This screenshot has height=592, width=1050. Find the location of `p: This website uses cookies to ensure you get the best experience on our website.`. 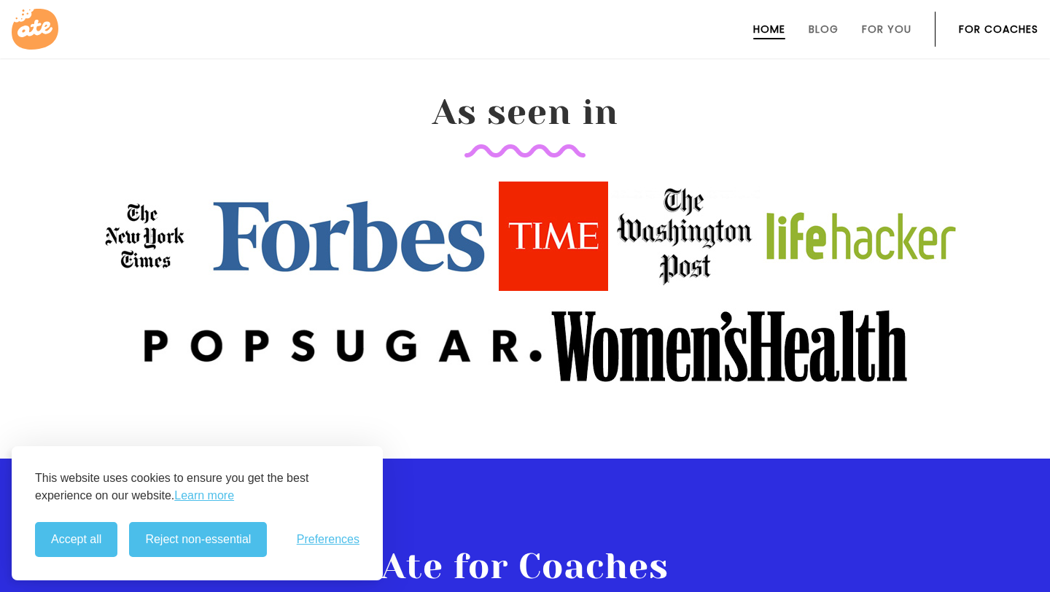

p: This website uses cookies to ensure you get the best experience on our website. is located at coordinates (197, 487).